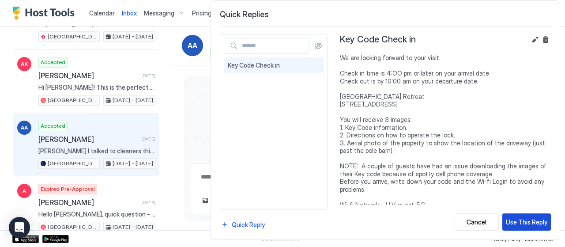 This screenshot has width=565, height=247. I want to click on div: Cancel, so click(477, 222).